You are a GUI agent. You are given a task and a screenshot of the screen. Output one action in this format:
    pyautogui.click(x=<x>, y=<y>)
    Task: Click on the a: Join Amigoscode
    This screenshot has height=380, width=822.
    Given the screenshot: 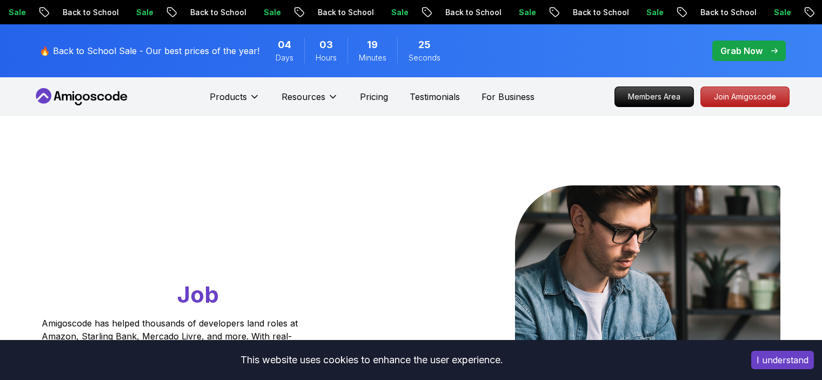 What is the action you would take?
    pyautogui.click(x=745, y=97)
    